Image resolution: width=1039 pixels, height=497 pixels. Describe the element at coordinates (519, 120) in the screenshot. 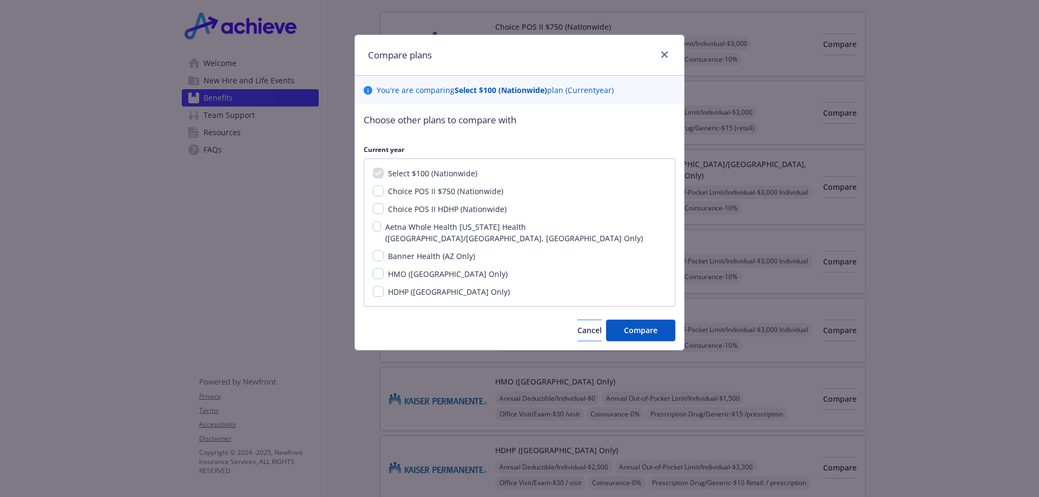

I see `p: Choose other plans to compare with` at that location.